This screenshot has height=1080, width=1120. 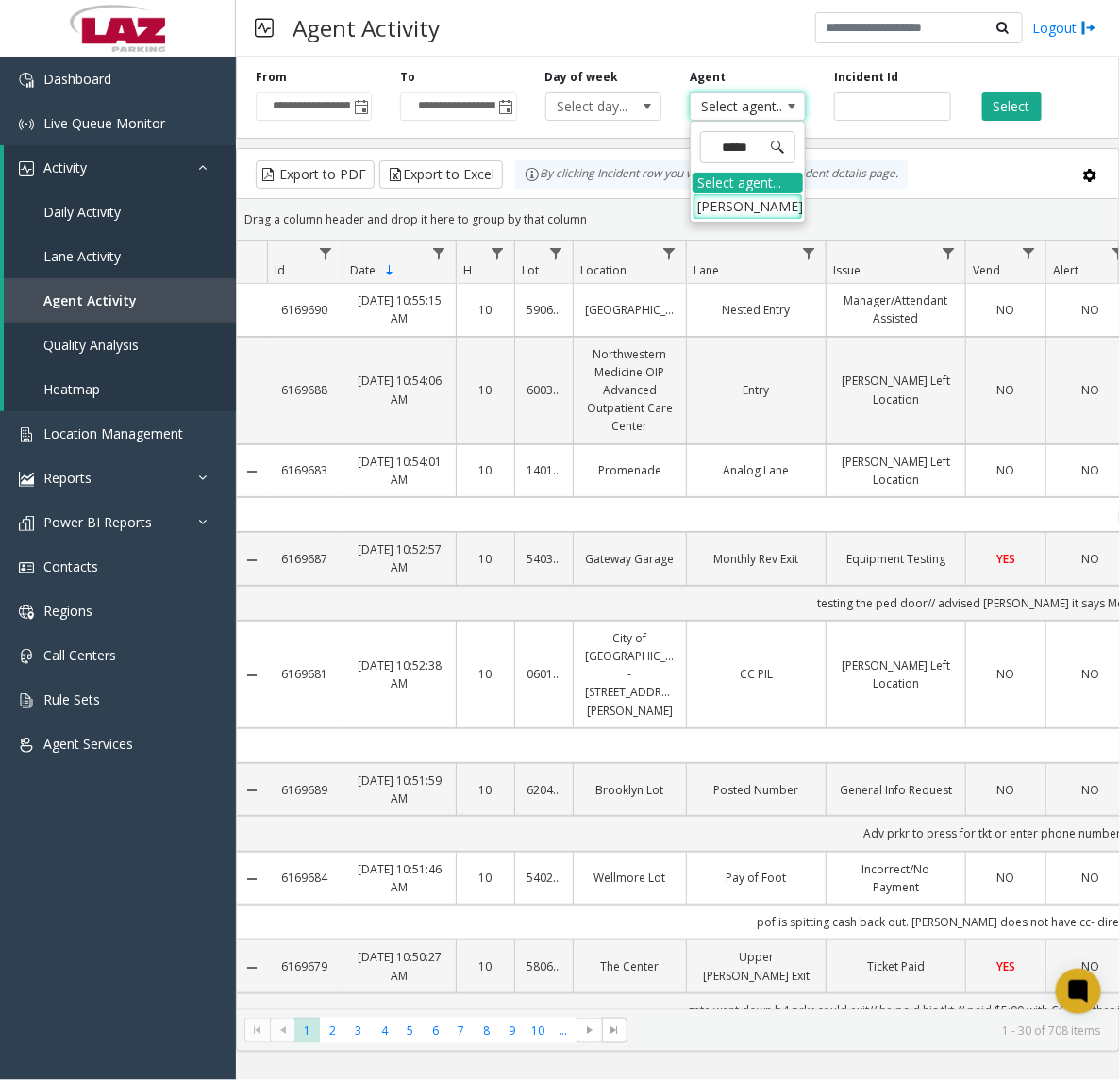 I want to click on label: From, so click(x=271, y=77).